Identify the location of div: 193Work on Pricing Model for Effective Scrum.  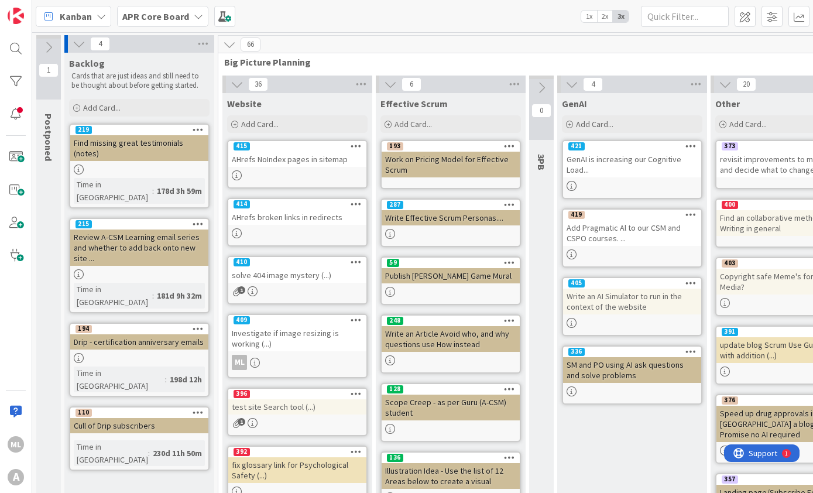
(450, 159).